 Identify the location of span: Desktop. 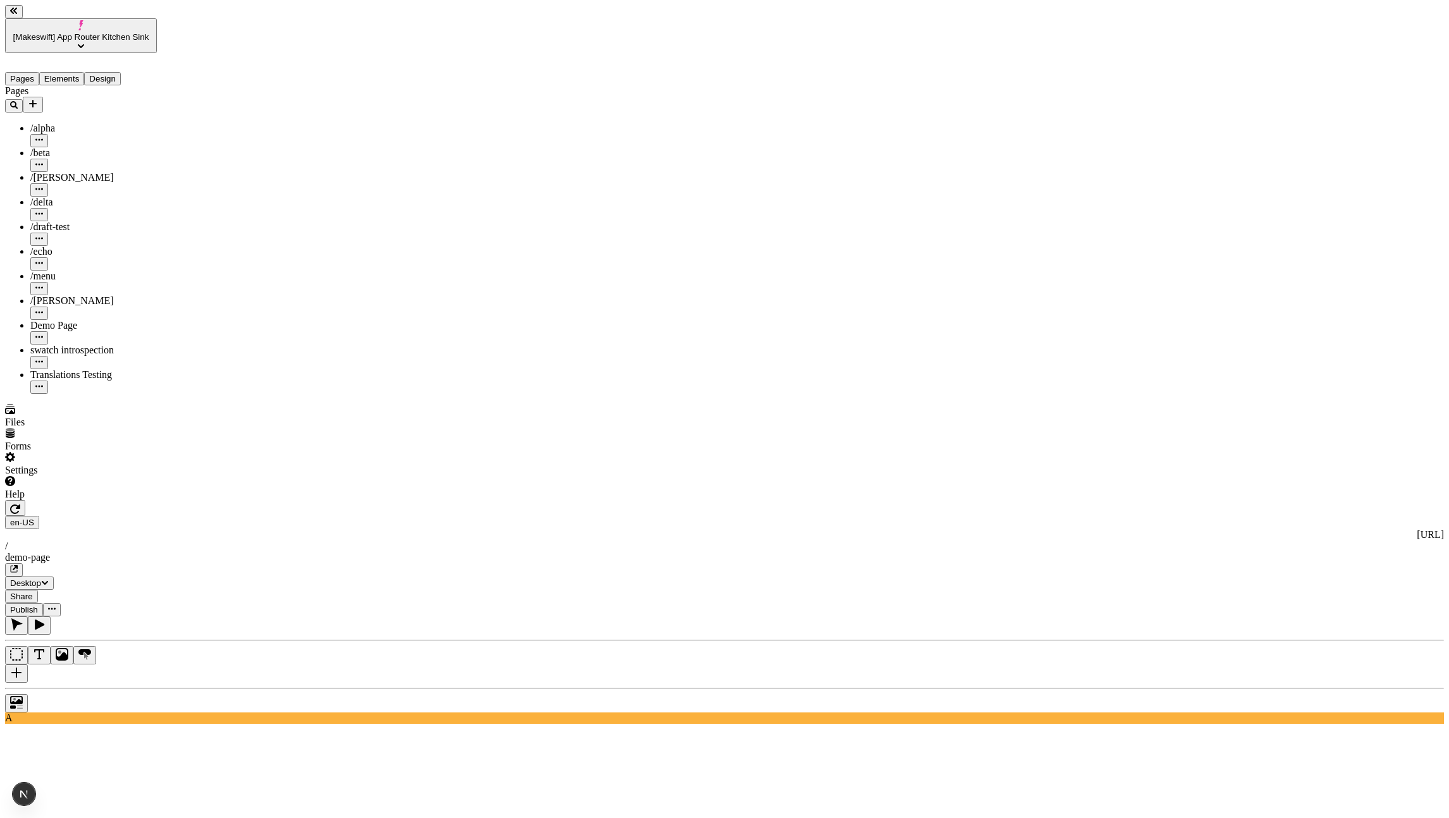
(25, 583).